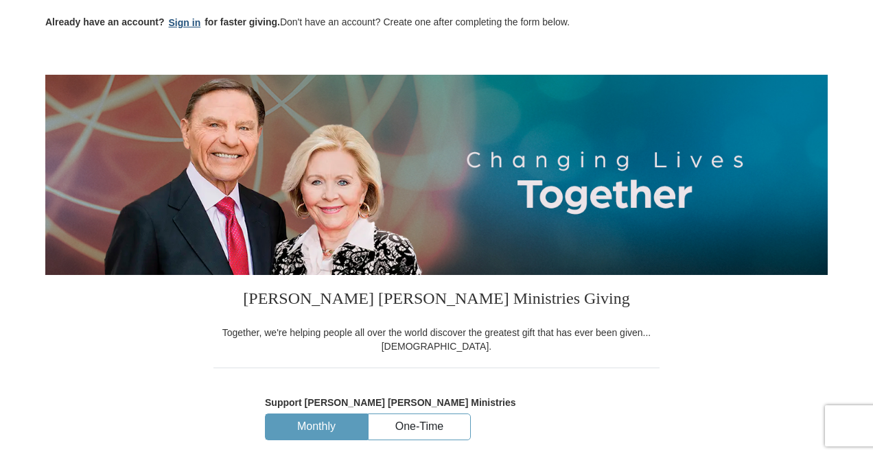 The height and width of the screenshot is (456, 873). Describe the element at coordinates (436, 340) in the screenshot. I see `div: Together, we're helping people all over the world discover the greatest gift that has ever been g...` at that location.